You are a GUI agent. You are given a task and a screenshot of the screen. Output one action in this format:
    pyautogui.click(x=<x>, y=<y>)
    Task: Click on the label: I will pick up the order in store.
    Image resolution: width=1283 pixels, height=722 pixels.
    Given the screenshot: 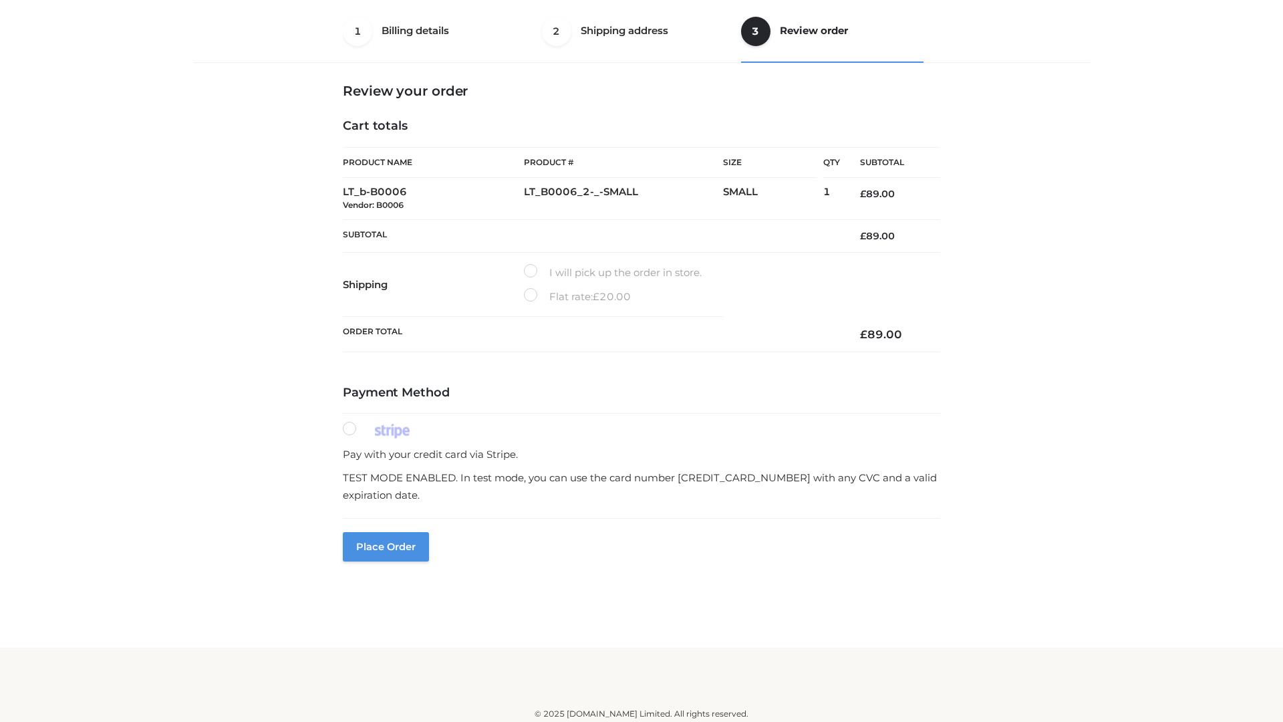 What is the action you would take?
    pyautogui.click(x=613, y=273)
    